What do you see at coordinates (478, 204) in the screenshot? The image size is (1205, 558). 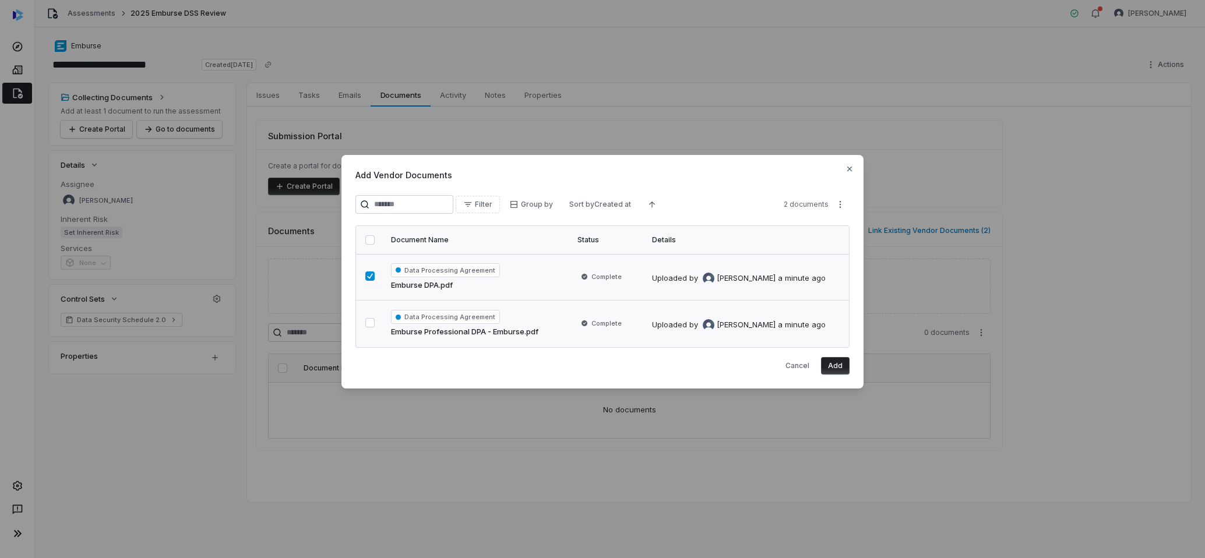 I see `button: Filter` at bounding box center [478, 204].